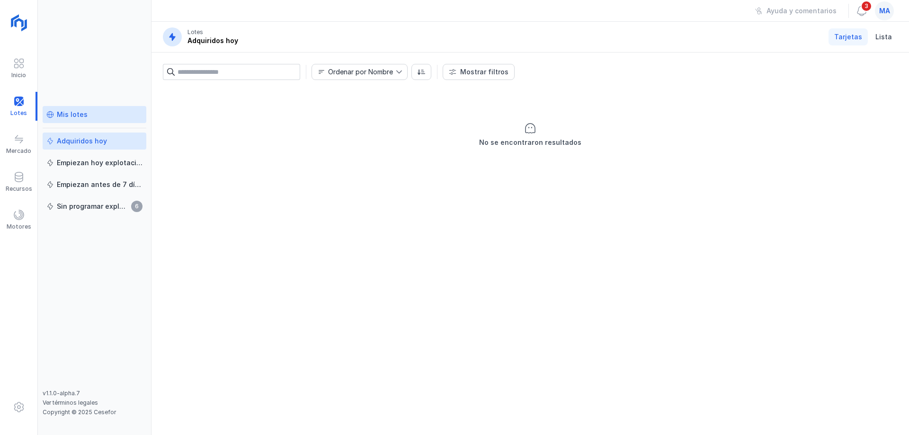 The width and height of the screenshot is (909, 435). I want to click on div: No se encontraron resultados, so click(530, 142).